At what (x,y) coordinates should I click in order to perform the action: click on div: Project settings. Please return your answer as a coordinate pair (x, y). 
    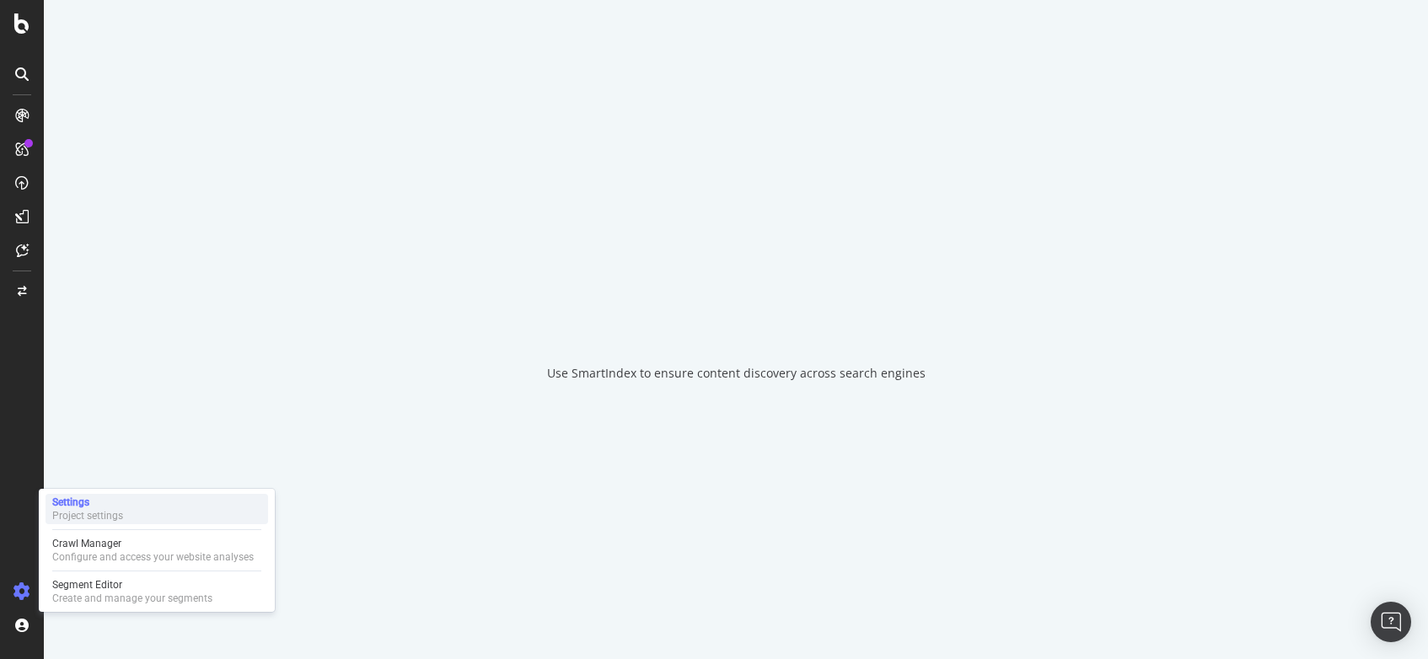
    Looking at the image, I should click on (88, 516).